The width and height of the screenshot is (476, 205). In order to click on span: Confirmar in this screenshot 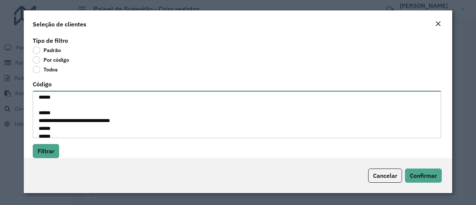, I will do `click(424, 176)`.